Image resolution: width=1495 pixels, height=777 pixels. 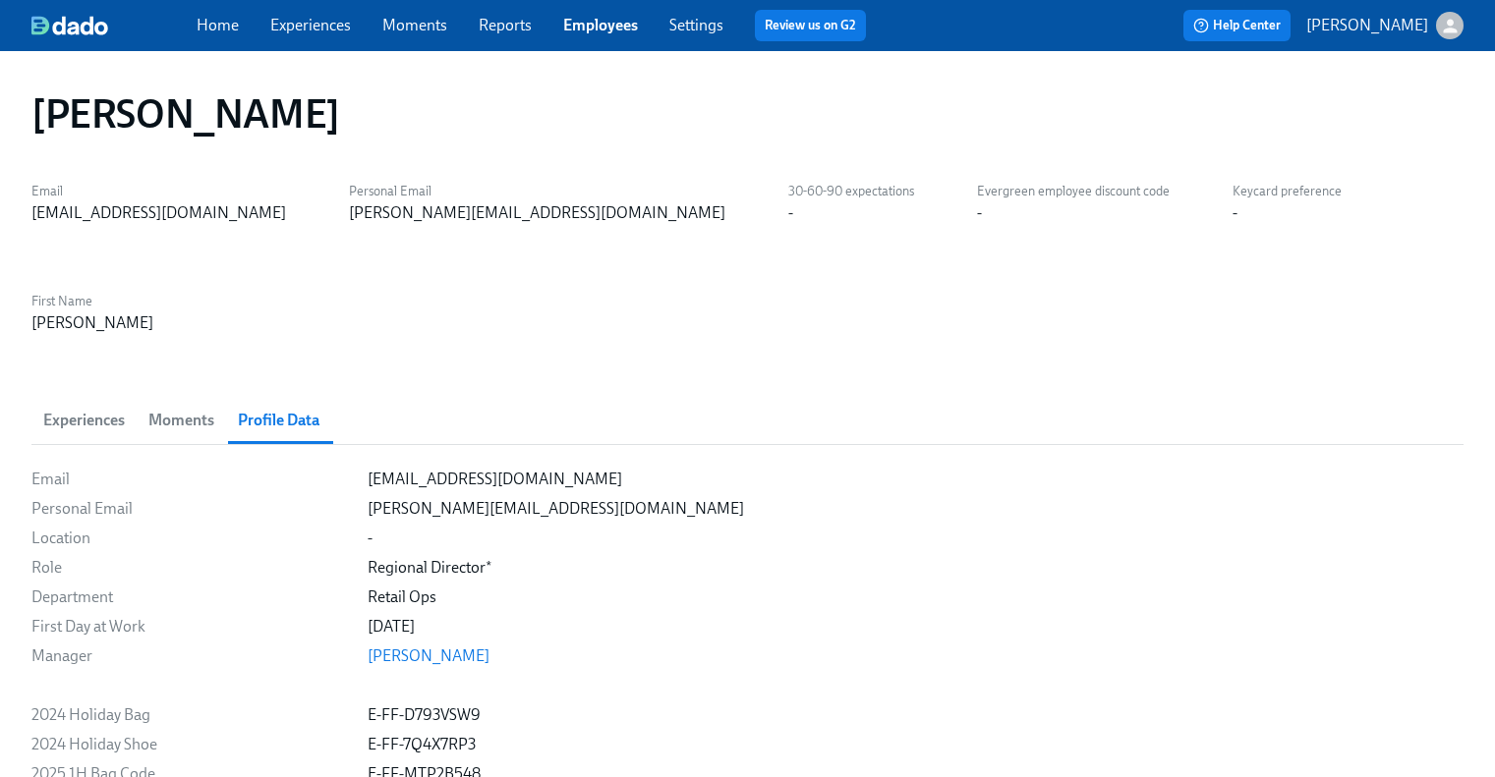 What do you see at coordinates (1236, 26) in the screenshot?
I see `button: Help Center` at bounding box center [1236, 26].